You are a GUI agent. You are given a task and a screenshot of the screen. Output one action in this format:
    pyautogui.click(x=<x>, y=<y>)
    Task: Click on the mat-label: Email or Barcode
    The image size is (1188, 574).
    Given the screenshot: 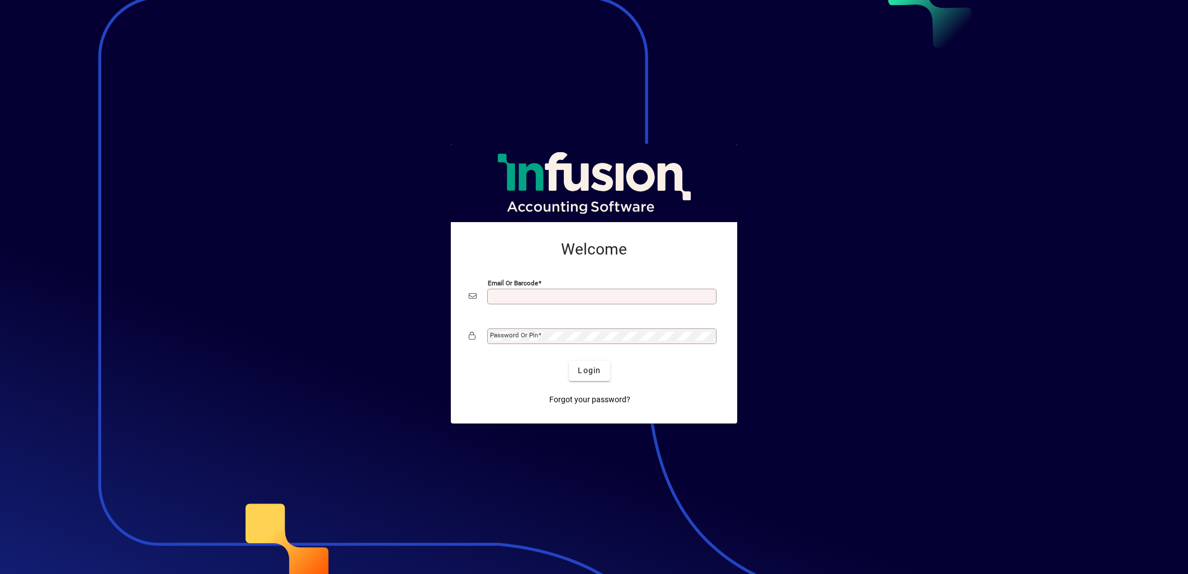 What is the action you would take?
    pyautogui.click(x=513, y=283)
    